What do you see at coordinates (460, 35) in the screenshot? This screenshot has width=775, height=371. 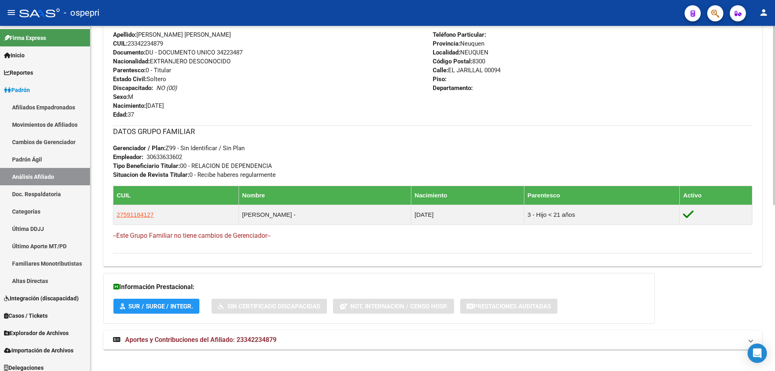 I see `strong: Teléfono Particular:` at bounding box center [460, 35].